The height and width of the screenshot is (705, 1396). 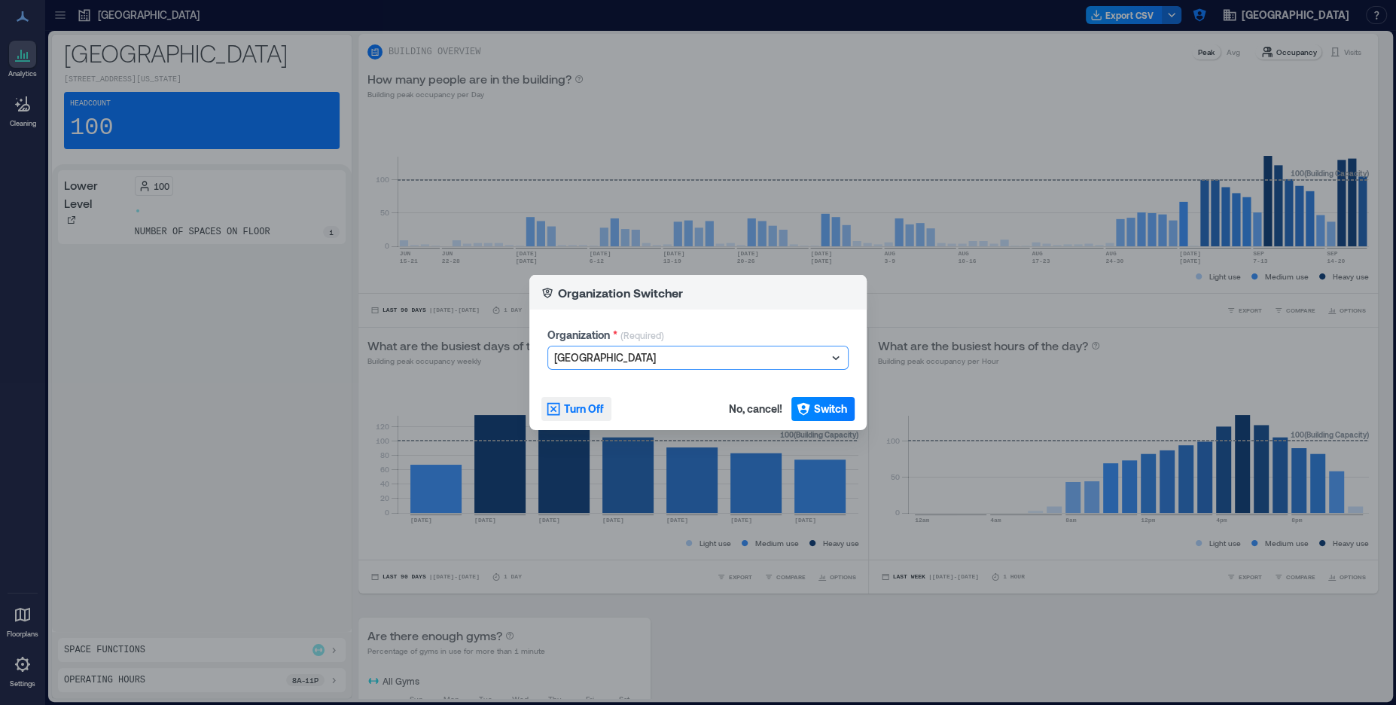 I want to click on button: No, cancel!, so click(x=755, y=409).